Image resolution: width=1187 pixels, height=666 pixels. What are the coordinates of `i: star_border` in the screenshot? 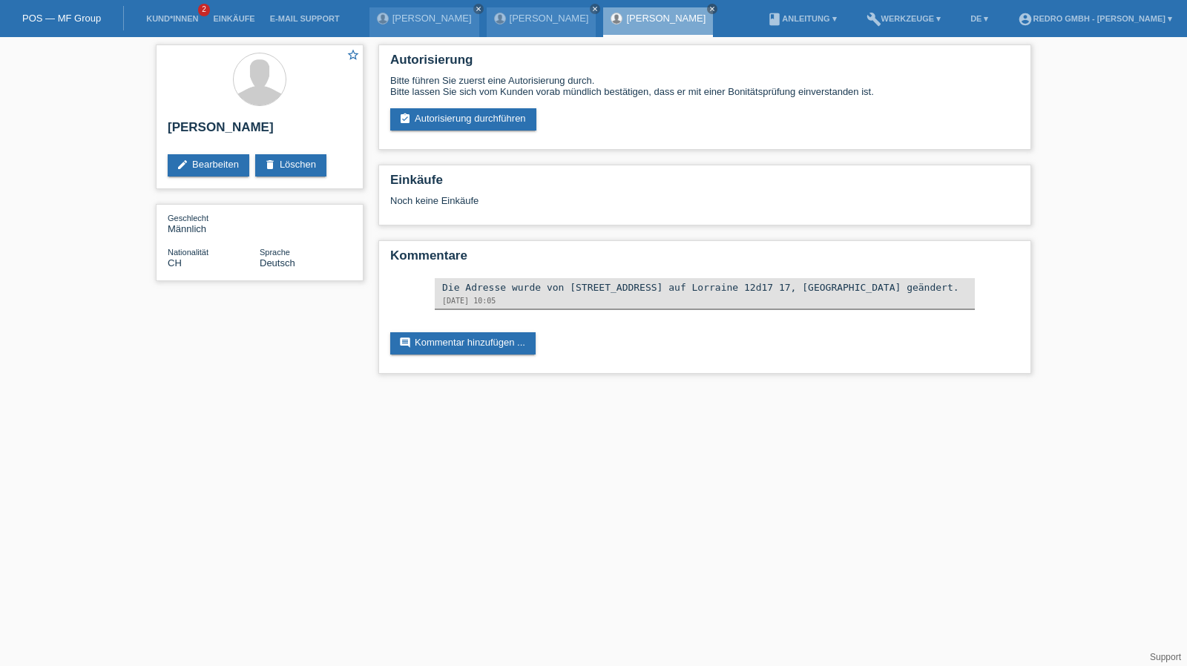 It's located at (353, 55).